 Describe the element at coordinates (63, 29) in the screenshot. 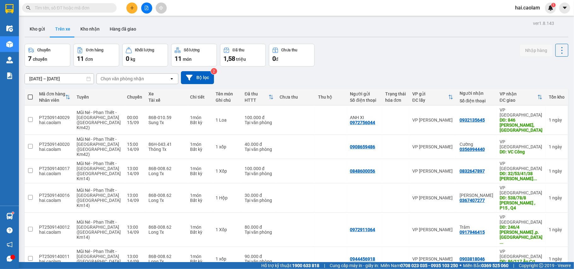

I see `button: Trên xe` at that location.